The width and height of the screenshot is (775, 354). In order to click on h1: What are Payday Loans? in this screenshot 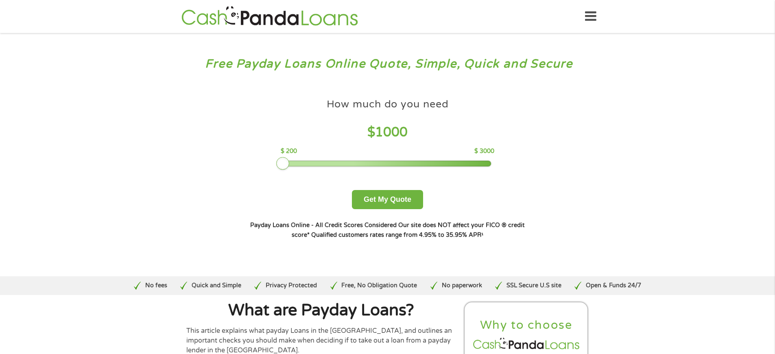, I will do `click(321, 310)`.